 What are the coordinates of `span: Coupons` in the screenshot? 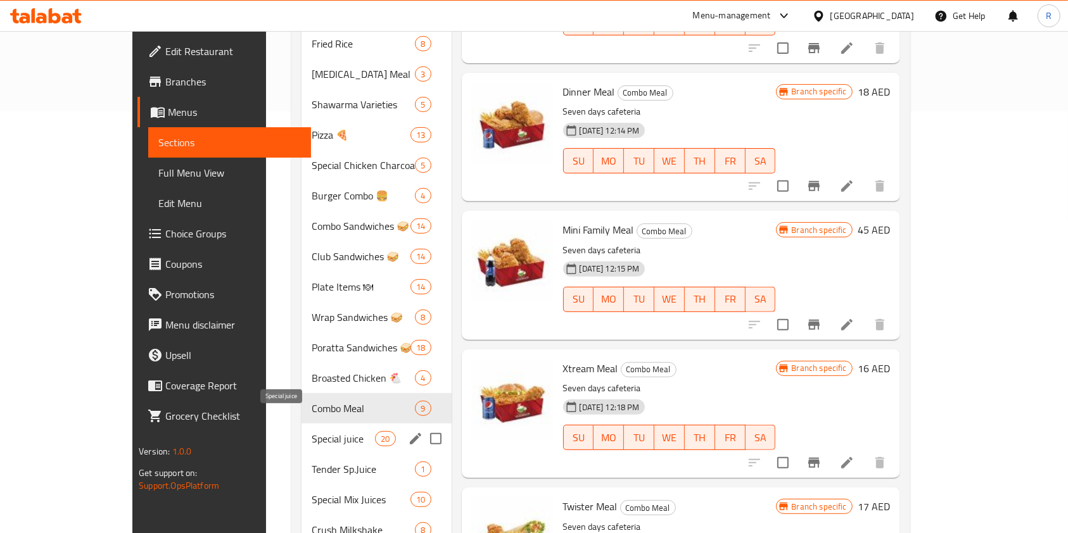 It's located at (233, 264).